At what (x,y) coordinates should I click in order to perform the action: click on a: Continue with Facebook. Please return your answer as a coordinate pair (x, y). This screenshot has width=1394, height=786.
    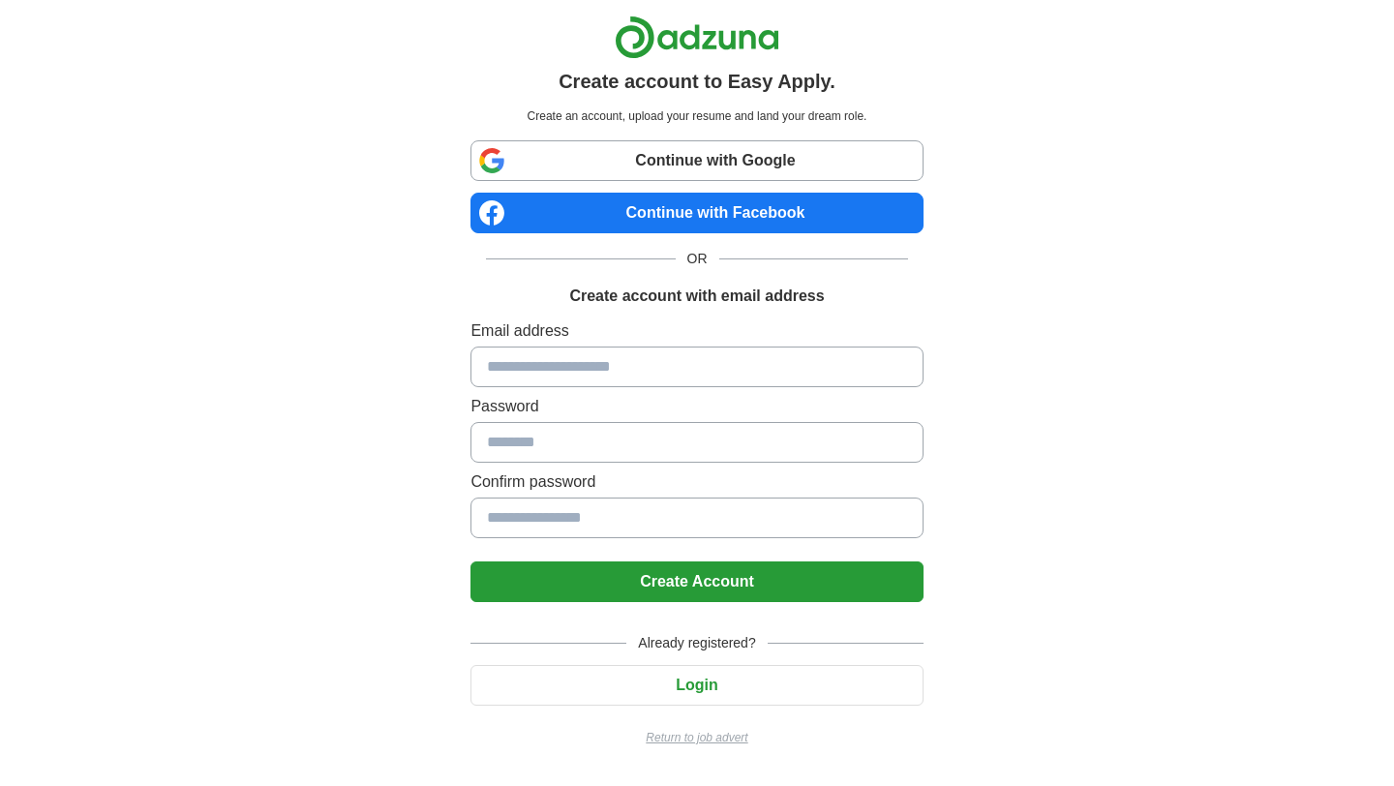
    Looking at the image, I should click on (696, 213).